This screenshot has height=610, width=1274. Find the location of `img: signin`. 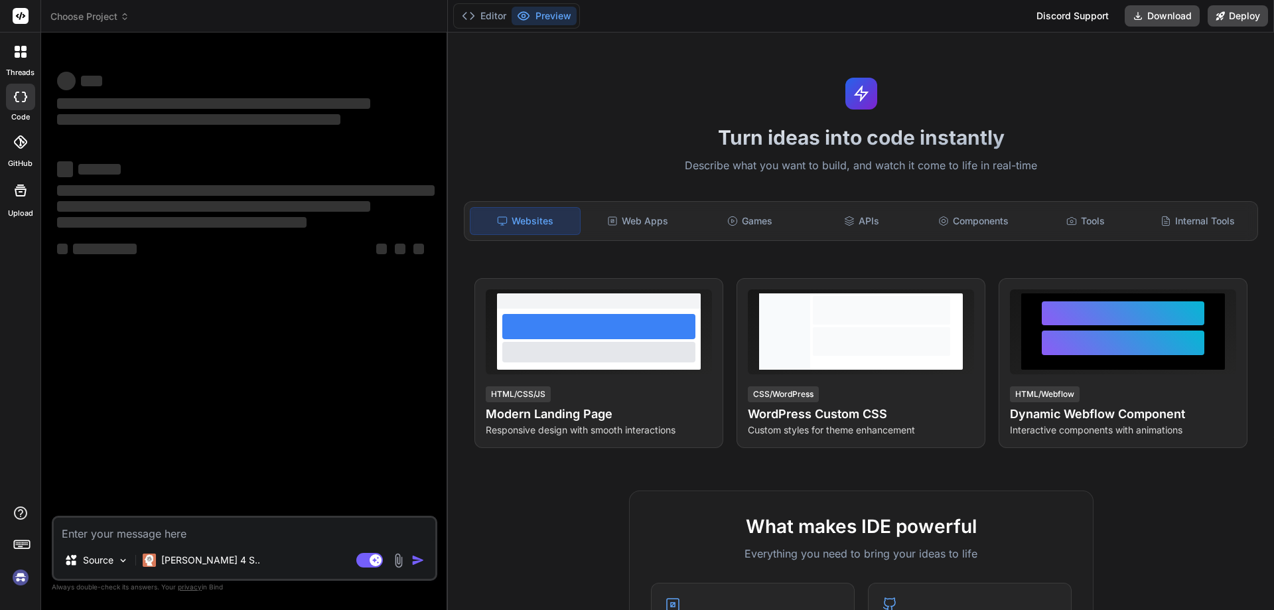

img: signin is located at coordinates (21, 577).